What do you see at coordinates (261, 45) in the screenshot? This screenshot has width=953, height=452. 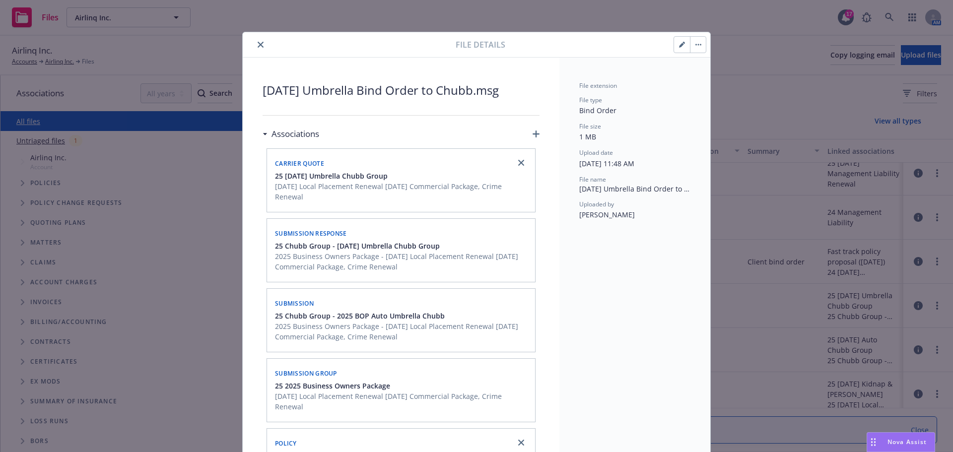 I see `button: close` at bounding box center [261, 45].